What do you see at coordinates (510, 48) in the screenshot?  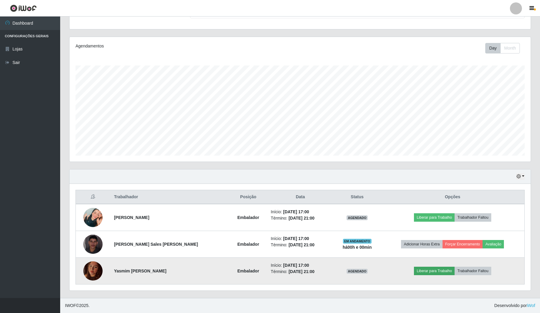 I see `button: Month` at bounding box center [510, 48].